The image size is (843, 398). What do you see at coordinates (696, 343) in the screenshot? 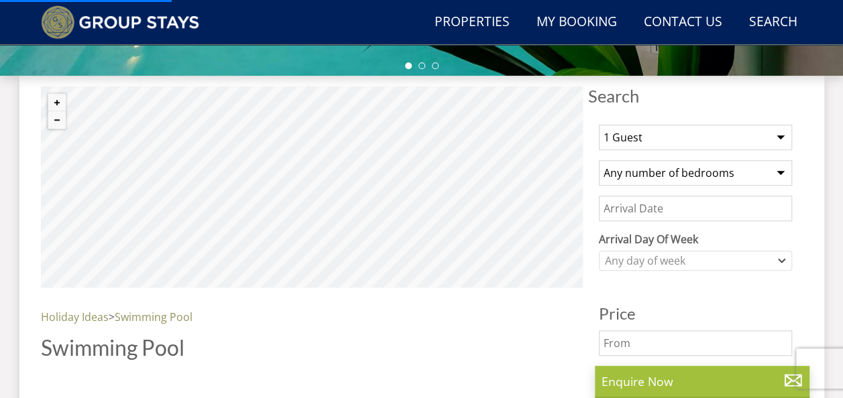
I see `input: From` at bounding box center [696, 343].